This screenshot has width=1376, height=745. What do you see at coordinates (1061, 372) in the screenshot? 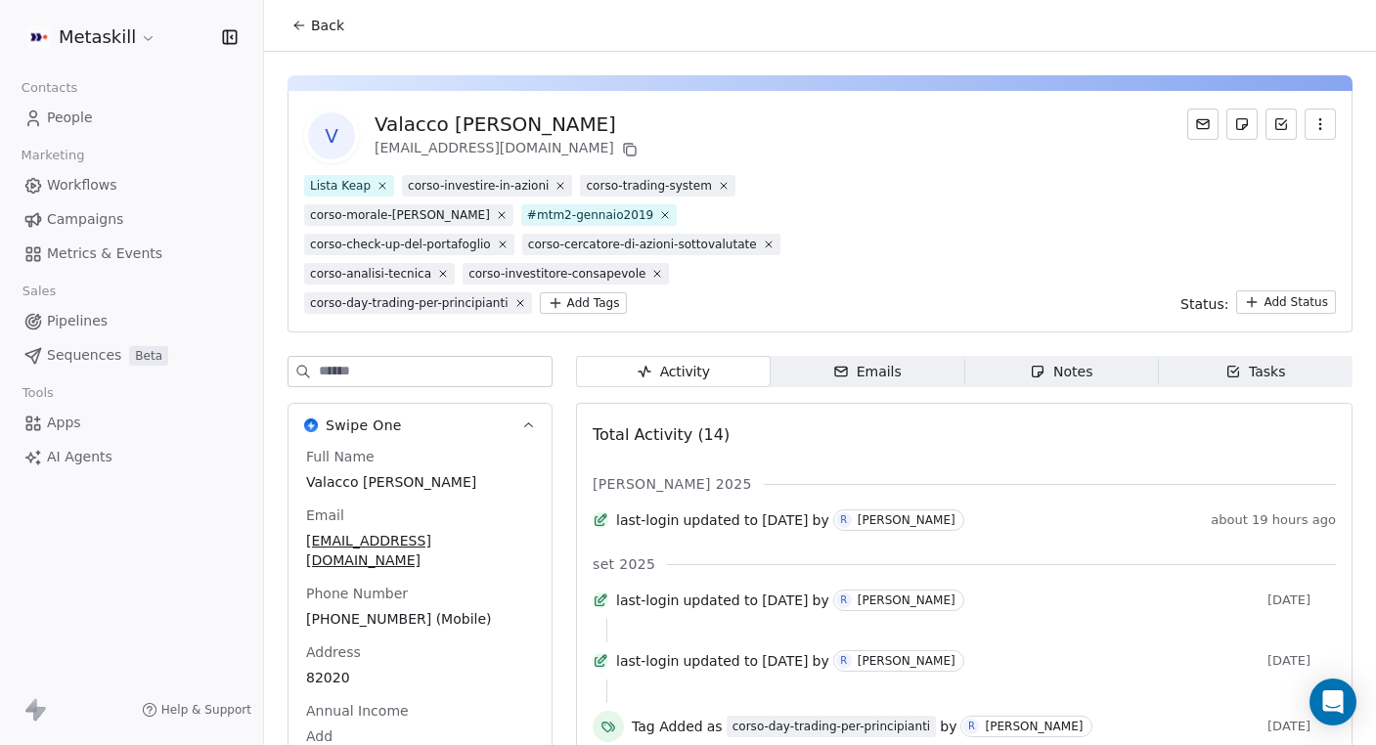
I see `div: Notes` at bounding box center [1061, 372].